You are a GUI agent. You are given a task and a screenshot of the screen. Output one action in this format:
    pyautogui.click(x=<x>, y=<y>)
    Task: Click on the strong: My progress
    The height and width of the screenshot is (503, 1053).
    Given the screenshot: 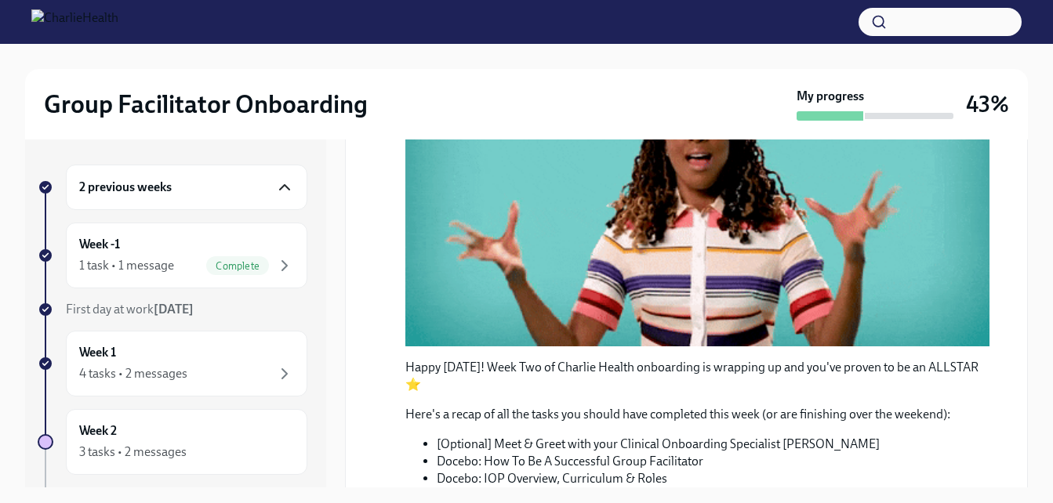 What is the action you would take?
    pyautogui.click(x=830, y=96)
    